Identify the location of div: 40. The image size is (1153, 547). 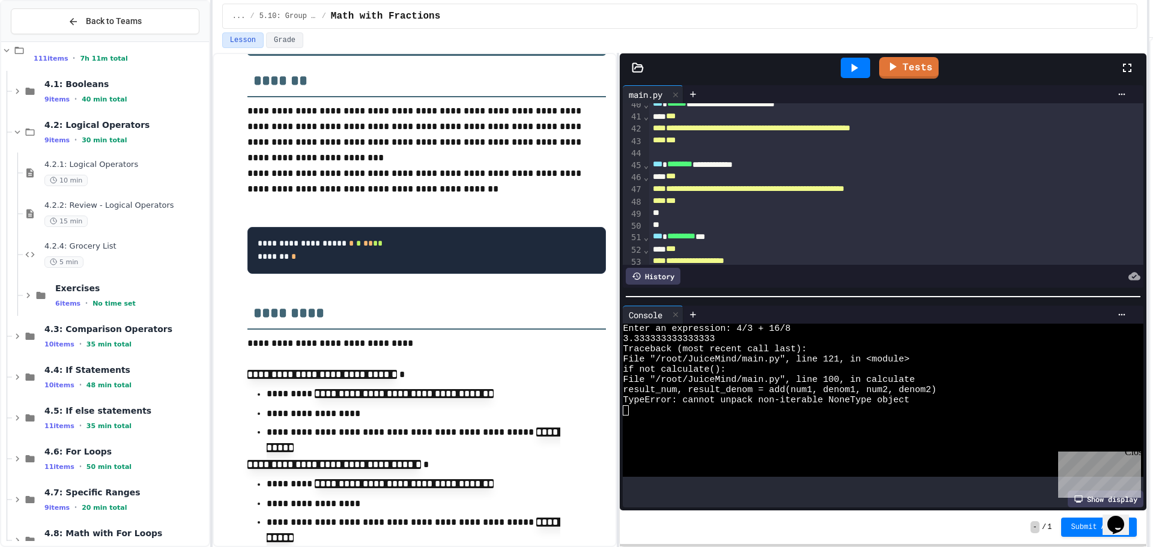
(632, 105).